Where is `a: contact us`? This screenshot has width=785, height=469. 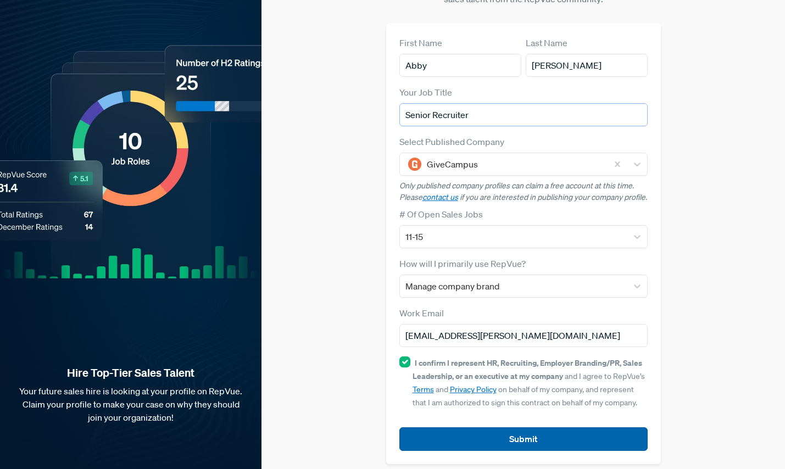
a: contact us is located at coordinates (440, 197).